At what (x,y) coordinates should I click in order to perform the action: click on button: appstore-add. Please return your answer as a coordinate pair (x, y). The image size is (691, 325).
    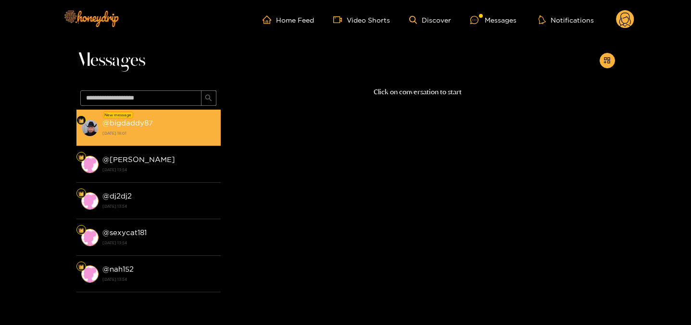
    Looking at the image, I should click on (607, 61).